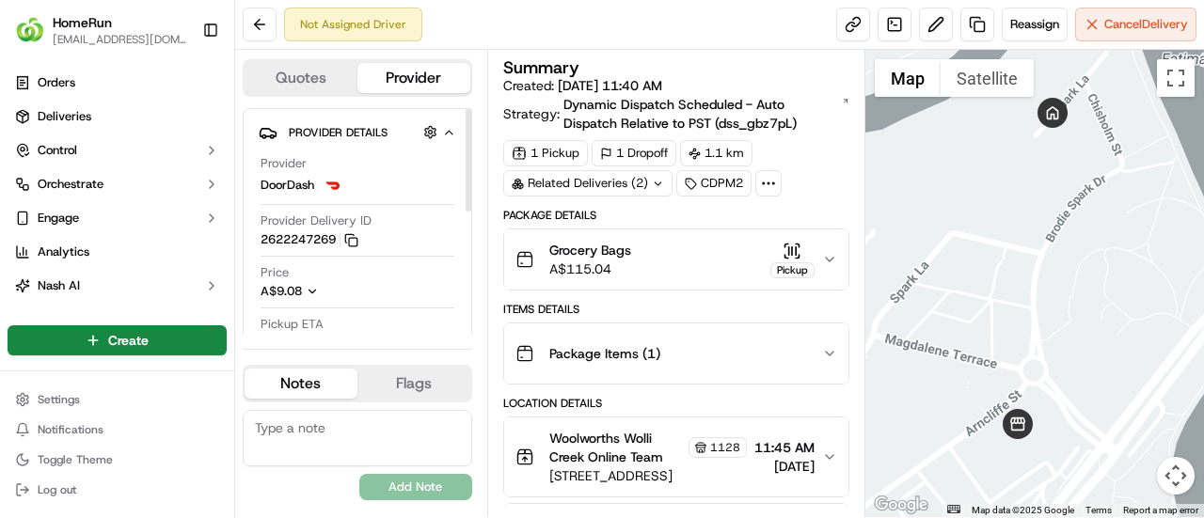 Image resolution: width=1204 pixels, height=518 pixels. Describe the element at coordinates (1145, 24) in the screenshot. I see `span: Cancel Delivery` at that location.